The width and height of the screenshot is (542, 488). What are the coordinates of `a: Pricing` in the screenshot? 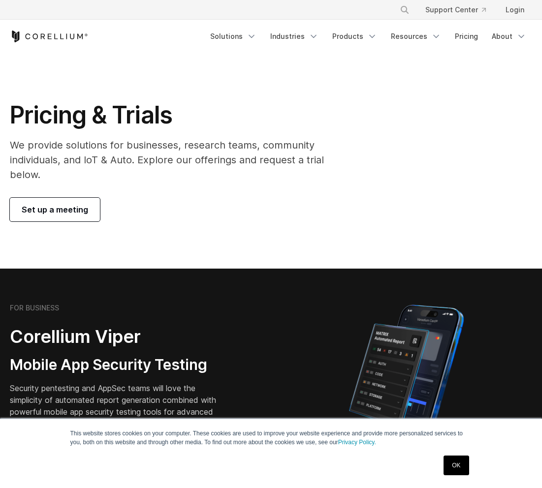 It's located at (466, 36).